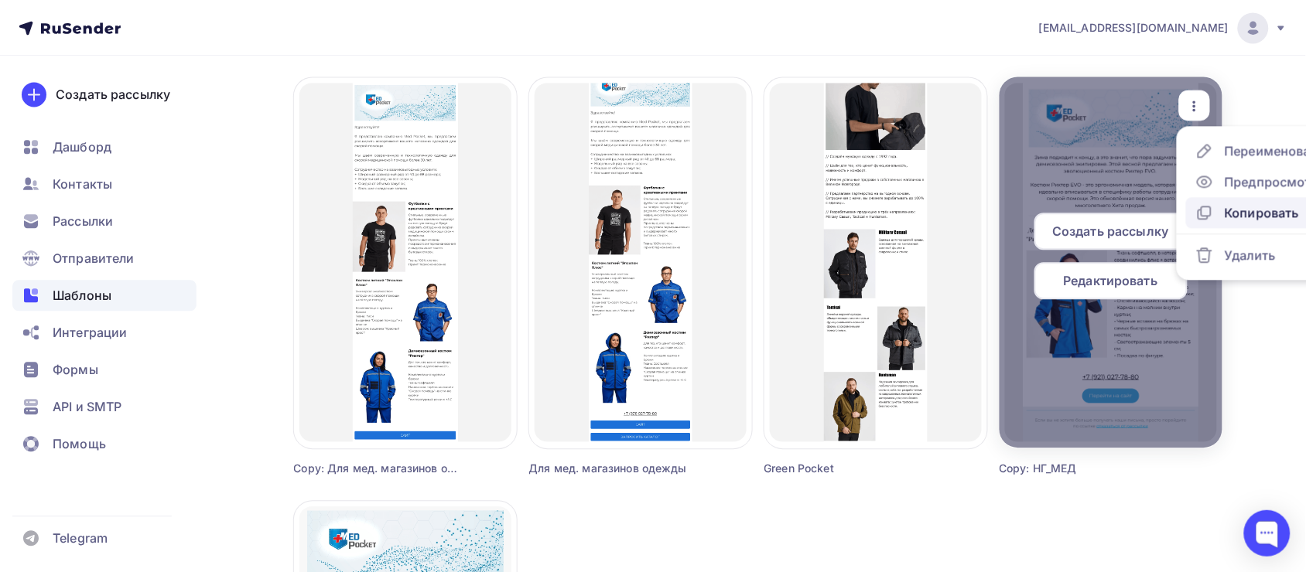 The height and width of the screenshot is (572, 1306). I want to click on span: Рассылки, so click(83, 221).